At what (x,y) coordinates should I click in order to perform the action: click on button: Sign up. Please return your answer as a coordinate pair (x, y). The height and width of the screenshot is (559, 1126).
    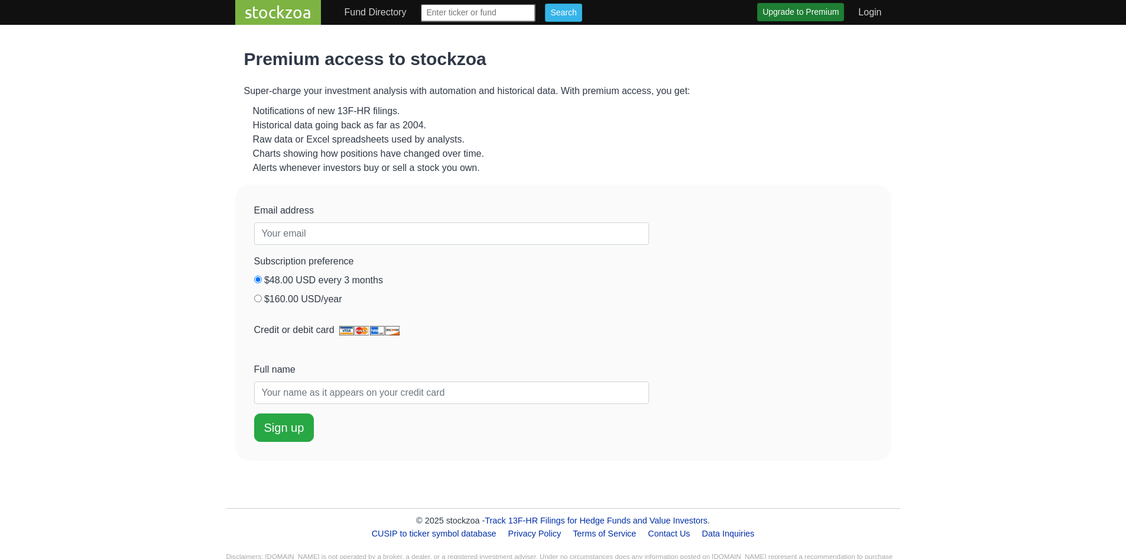
    Looking at the image, I should click on (284, 427).